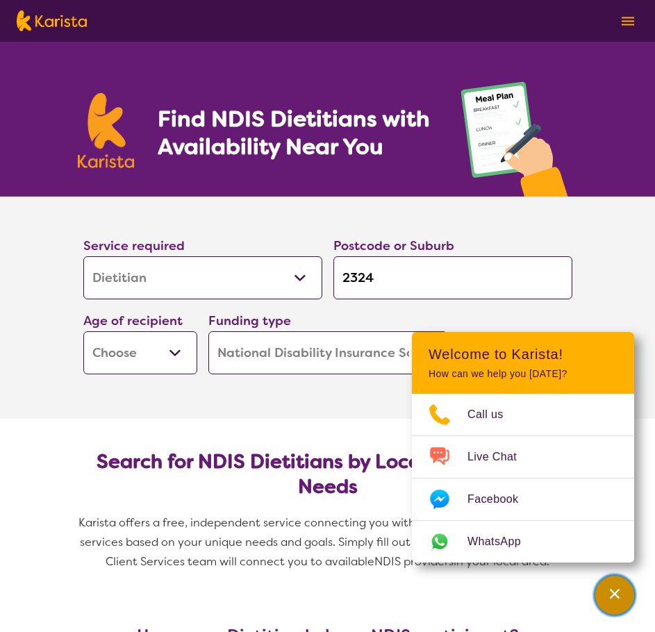 The image size is (655, 632). What do you see at coordinates (523, 542) in the screenshot?
I see `a: Web link opens in a new tab.` at bounding box center [523, 542].